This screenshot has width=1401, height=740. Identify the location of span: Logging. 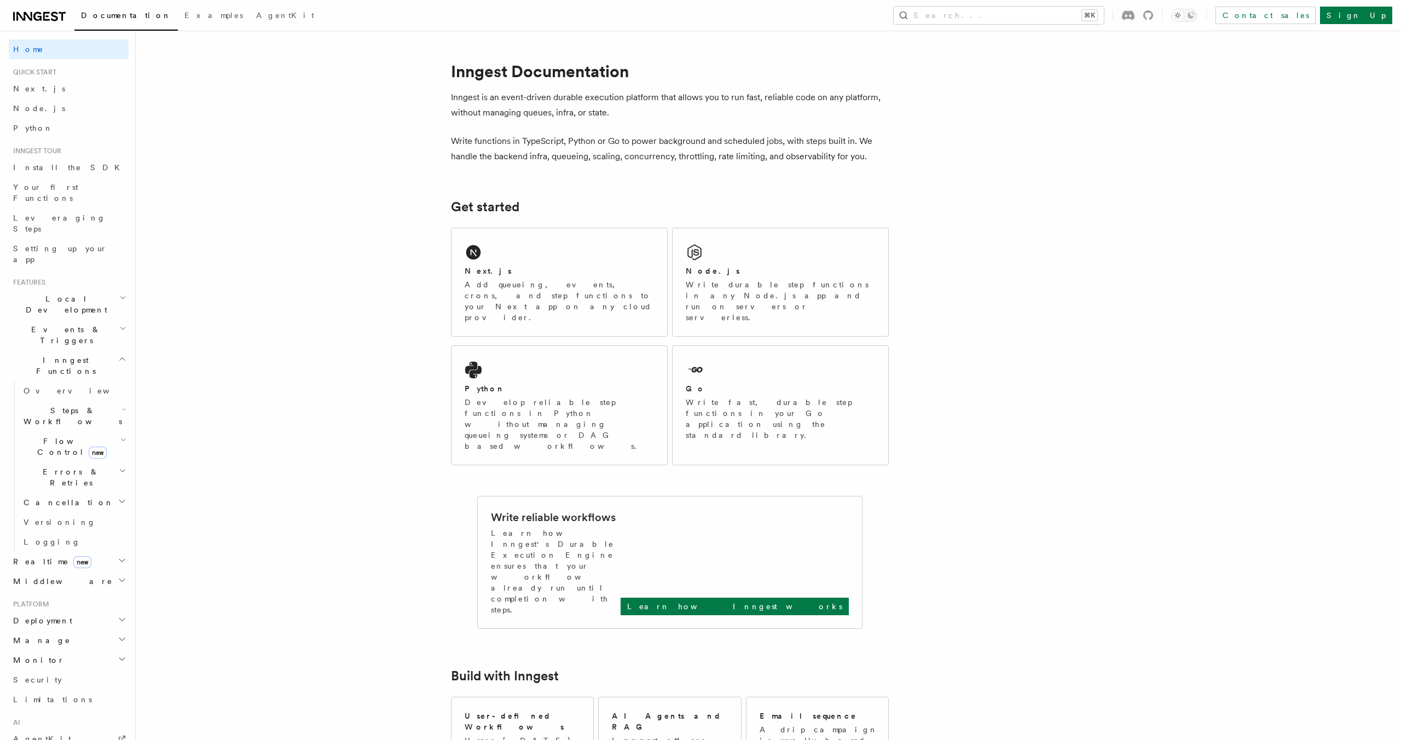
(52, 542).